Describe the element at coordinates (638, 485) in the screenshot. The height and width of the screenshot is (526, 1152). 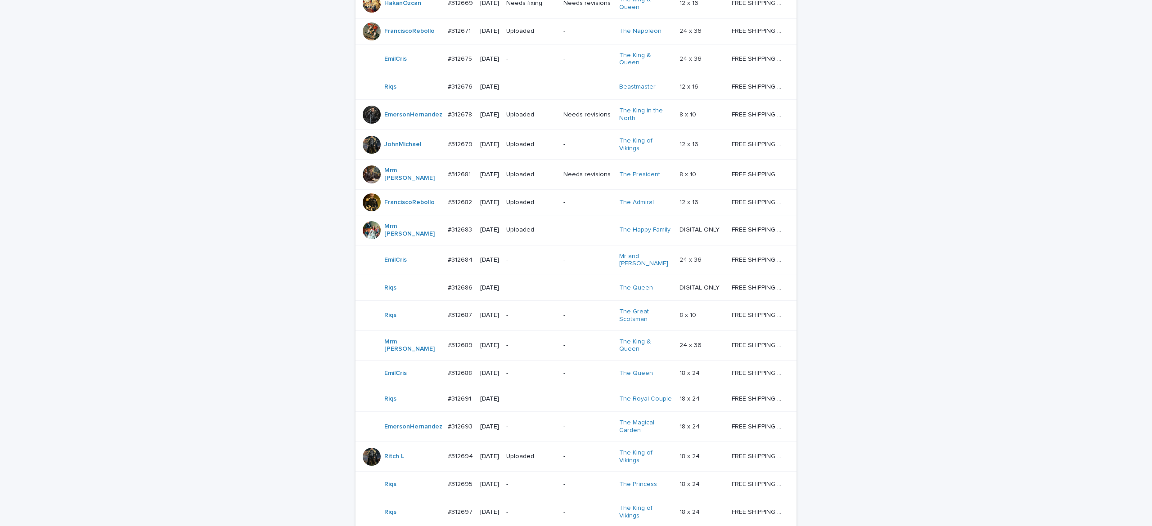
I see `a: The Princess` at that location.